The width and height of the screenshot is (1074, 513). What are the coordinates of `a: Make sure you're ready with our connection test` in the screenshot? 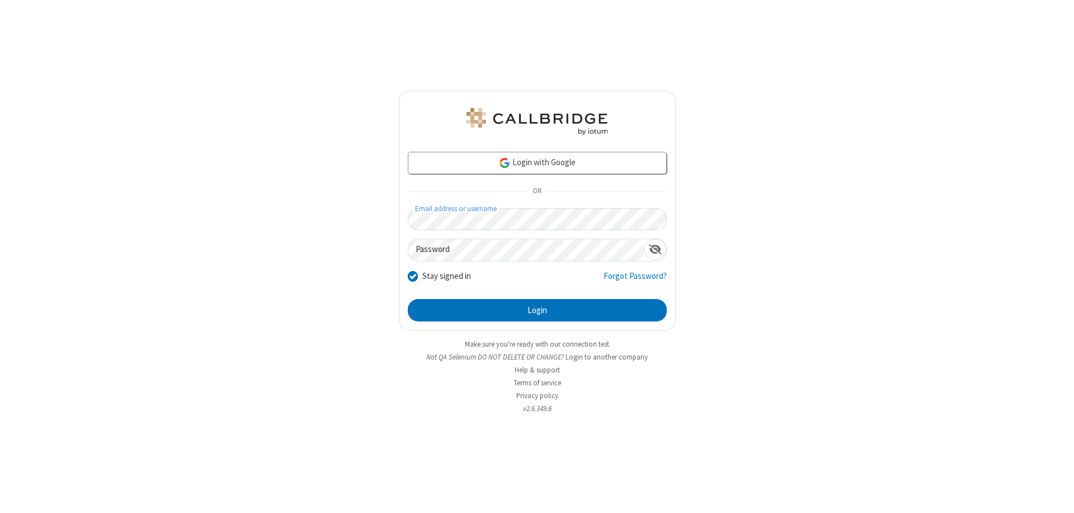 It's located at (537, 344).